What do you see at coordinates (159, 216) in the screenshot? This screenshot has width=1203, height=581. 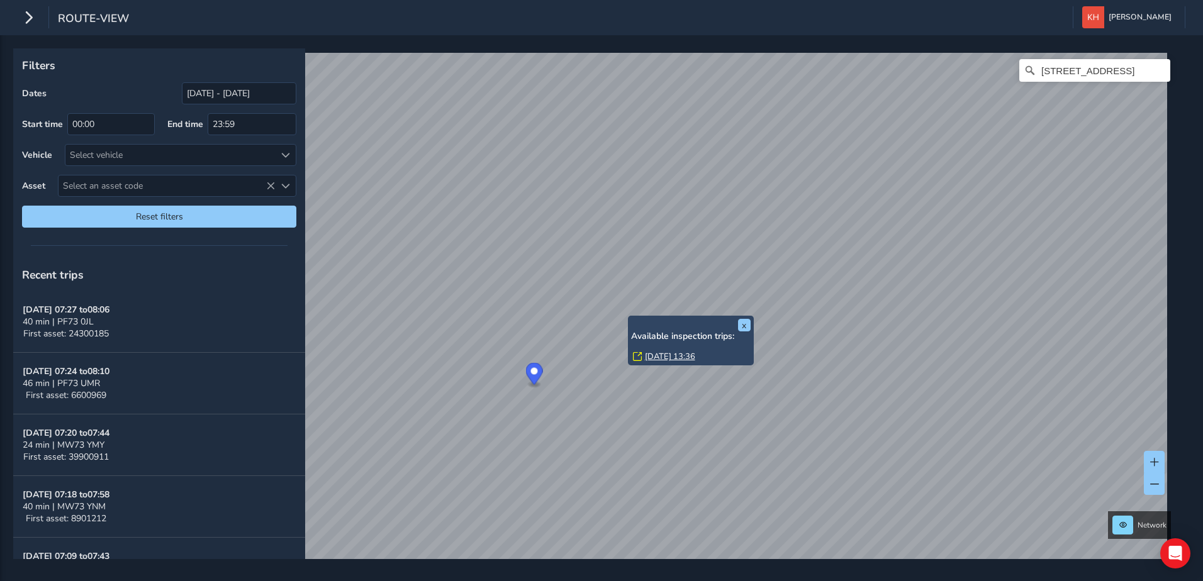 I see `span: Reset filters` at bounding box center [159, 216].